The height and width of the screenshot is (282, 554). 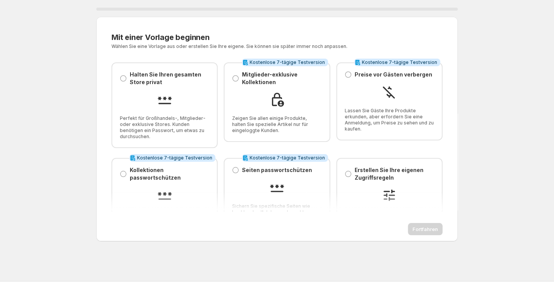 What do you see at coordinates (169, 174) in the screenshot?
I see `p: Kollektionen passwortschützen` at bounding box center [169, 174].